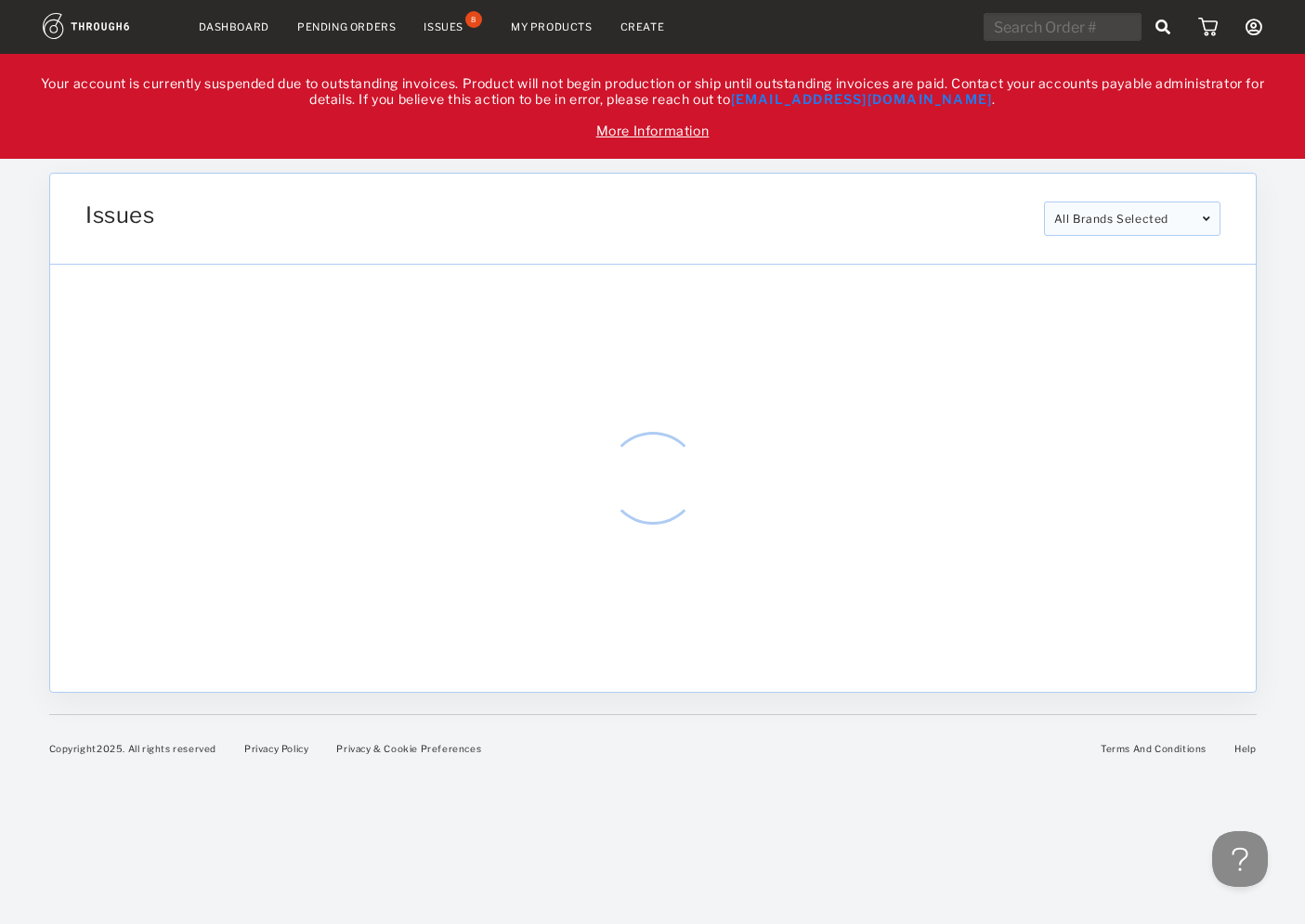 This screenshot has height=924, width=1305. I want to click on div: Pending Orders, so click(346, 27).